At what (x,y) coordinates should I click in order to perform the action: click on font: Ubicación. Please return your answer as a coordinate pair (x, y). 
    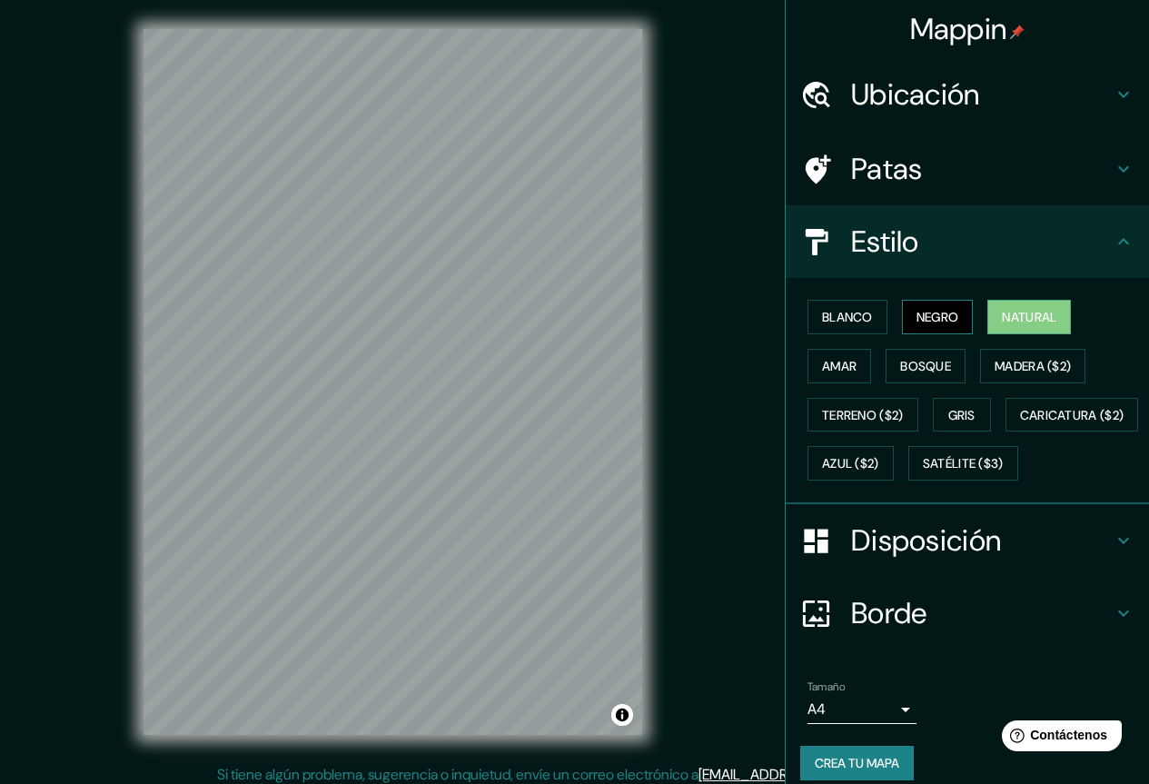
    Looking at the image, I should click on (916, 94).